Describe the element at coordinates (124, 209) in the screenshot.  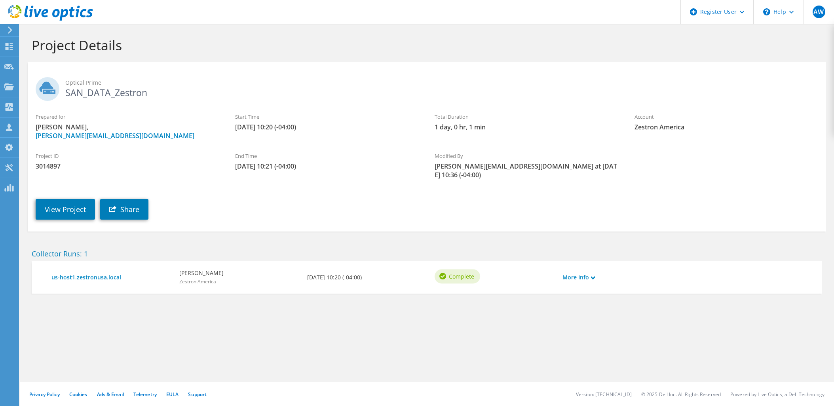
I see `a: Share` at that location.